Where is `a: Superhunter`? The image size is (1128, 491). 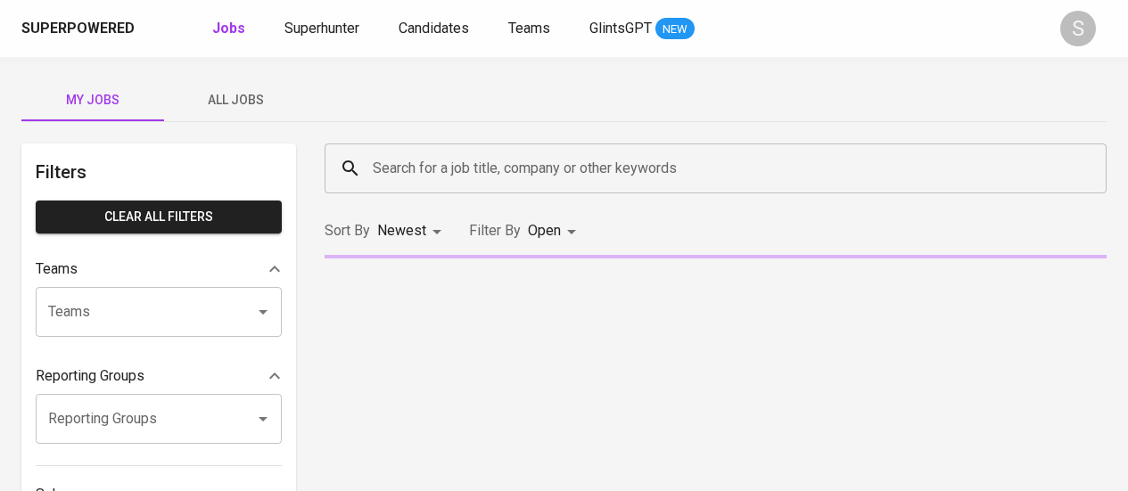 a: Superhunter is located at coordinates (324, 29).